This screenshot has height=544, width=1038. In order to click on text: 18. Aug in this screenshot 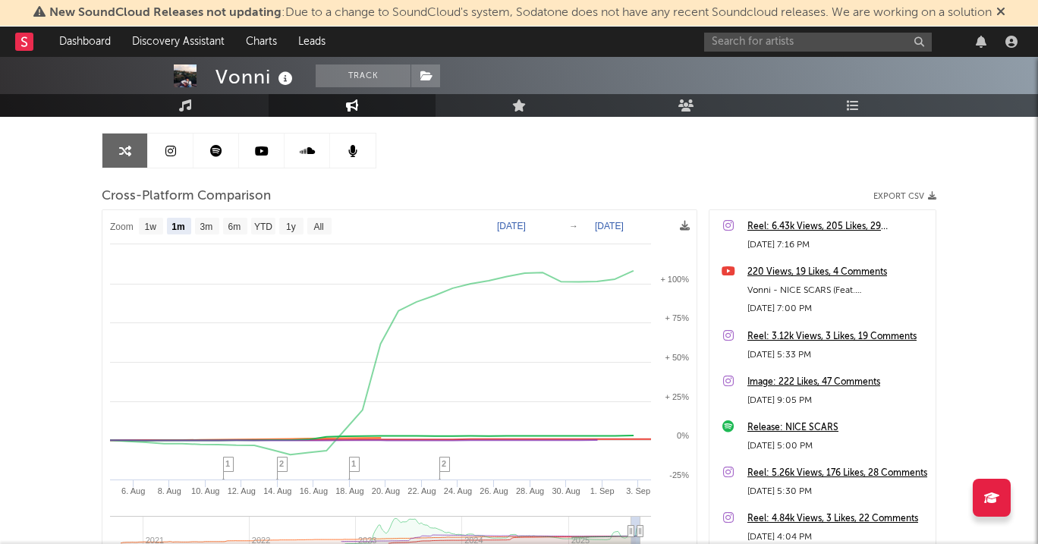, I will do `click(349, 491)`.